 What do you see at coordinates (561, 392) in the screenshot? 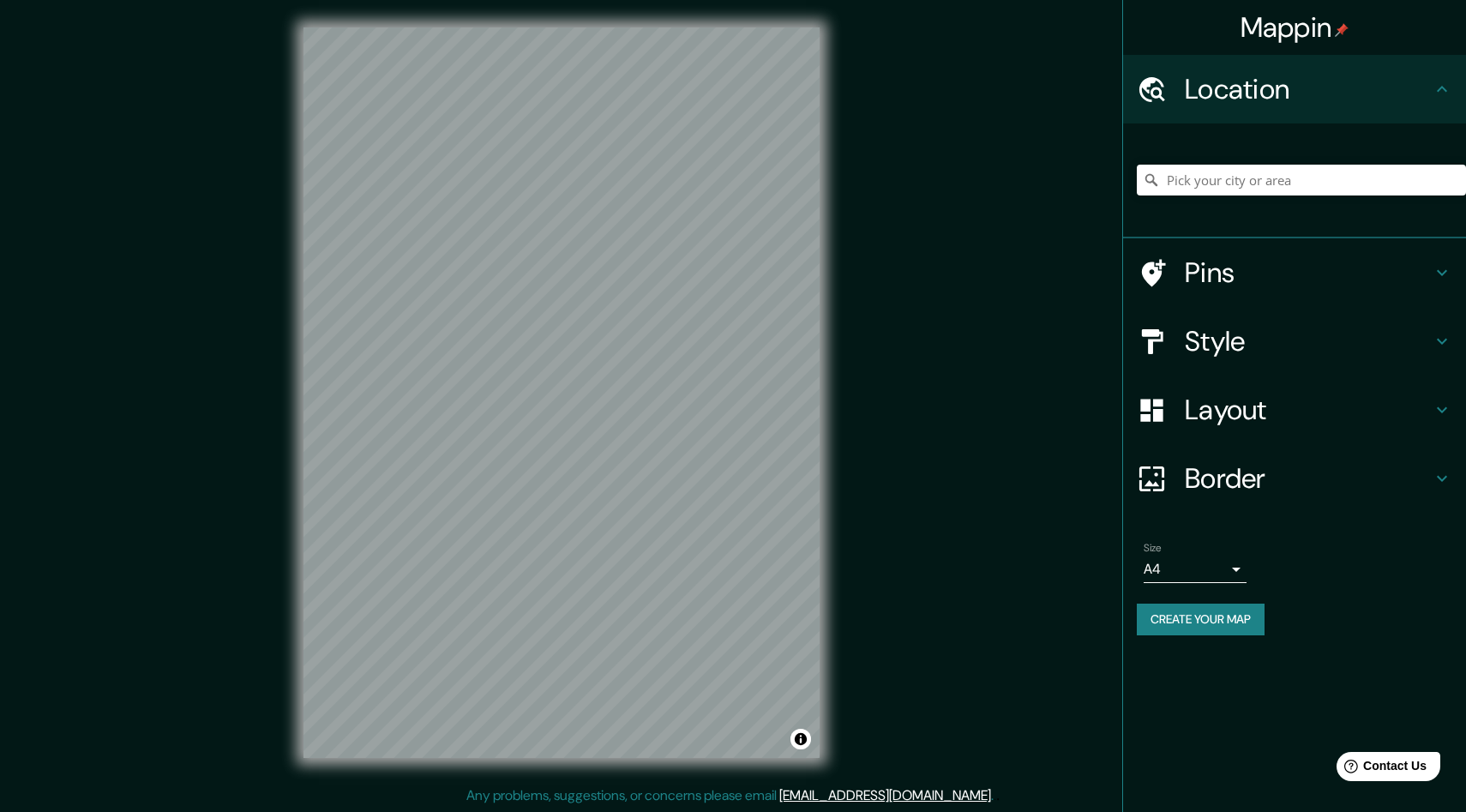
I see `canvas: Map` at bounding box center [561, 392].